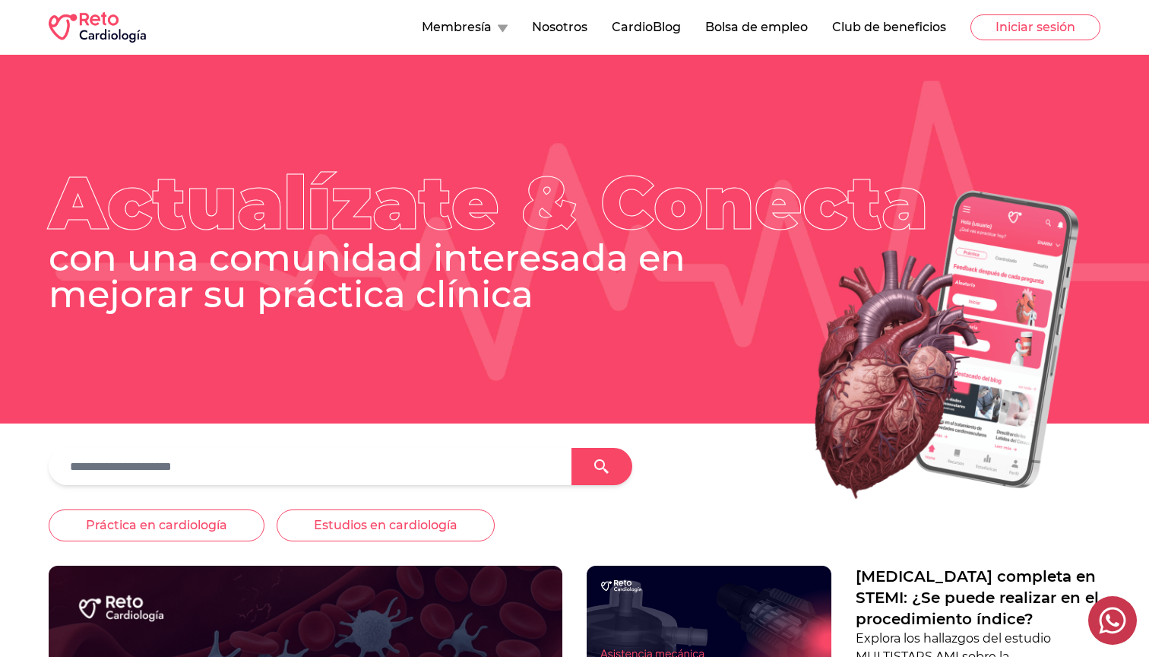 This screenshot has width=1149, height=657. What do you see at coordinates (1035, 27) in the screenshot?
I see `button: Iniciar sesión` at bounding box center [1035, 27].